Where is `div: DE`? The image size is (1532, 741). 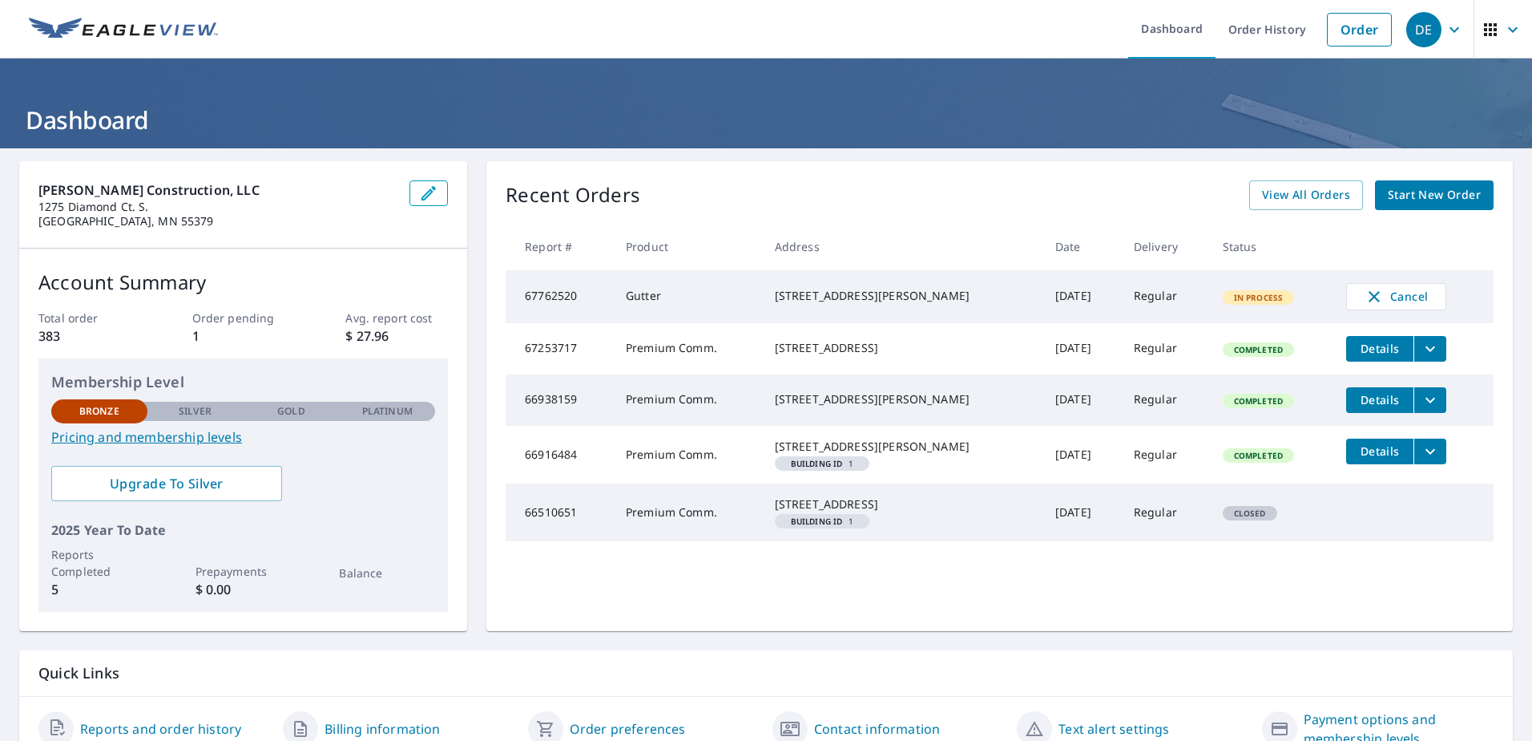 div: DE is located at coordinates (1424, 30).